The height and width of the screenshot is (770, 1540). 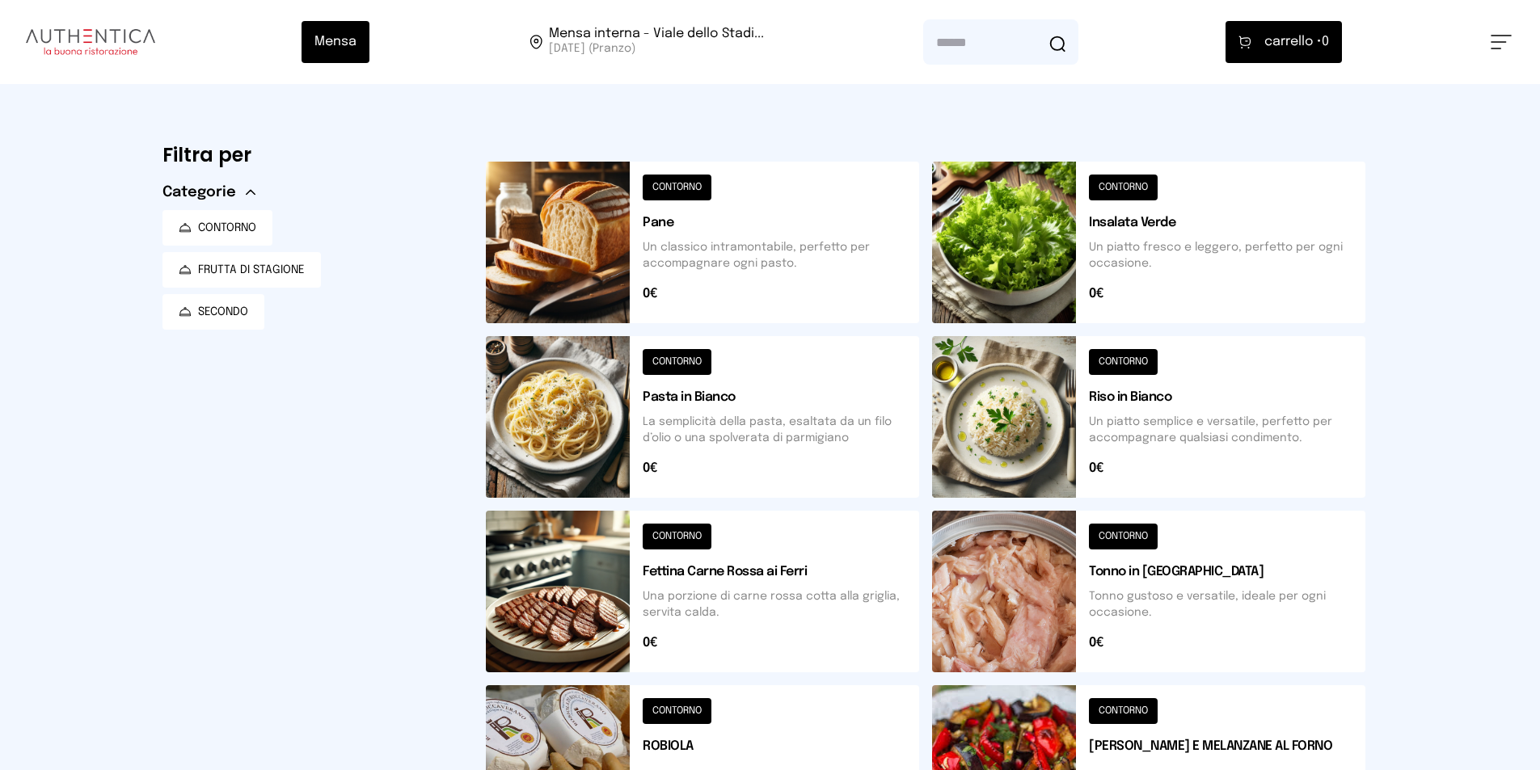 I want to click on button: FRUTTA DI STAGIONE, so click(x=242, y=270).